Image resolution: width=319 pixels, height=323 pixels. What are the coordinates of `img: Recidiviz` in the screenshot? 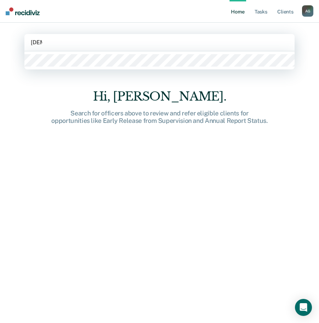 It's located at (23, 11).